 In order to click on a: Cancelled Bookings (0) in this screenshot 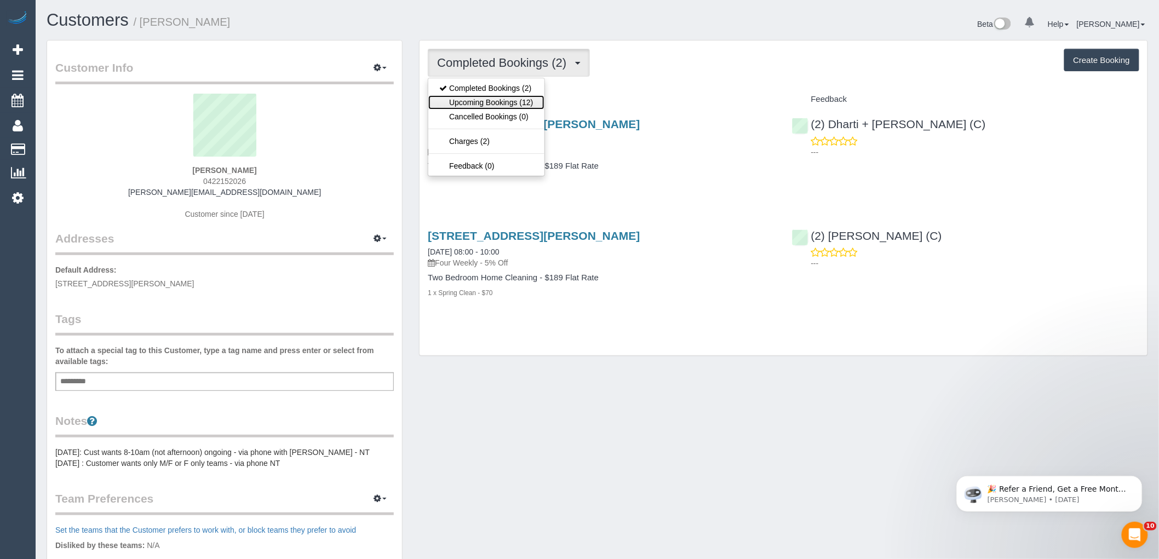, I will do `click(486, 117)`.